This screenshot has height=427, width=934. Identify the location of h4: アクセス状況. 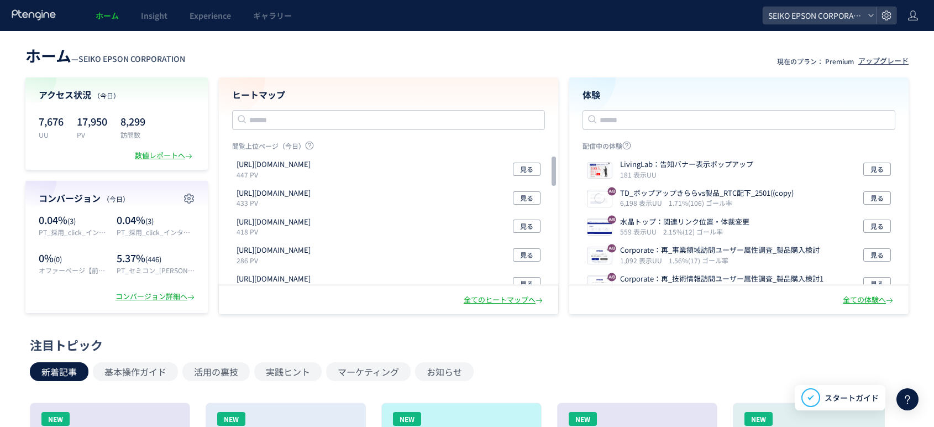
(117, 94).